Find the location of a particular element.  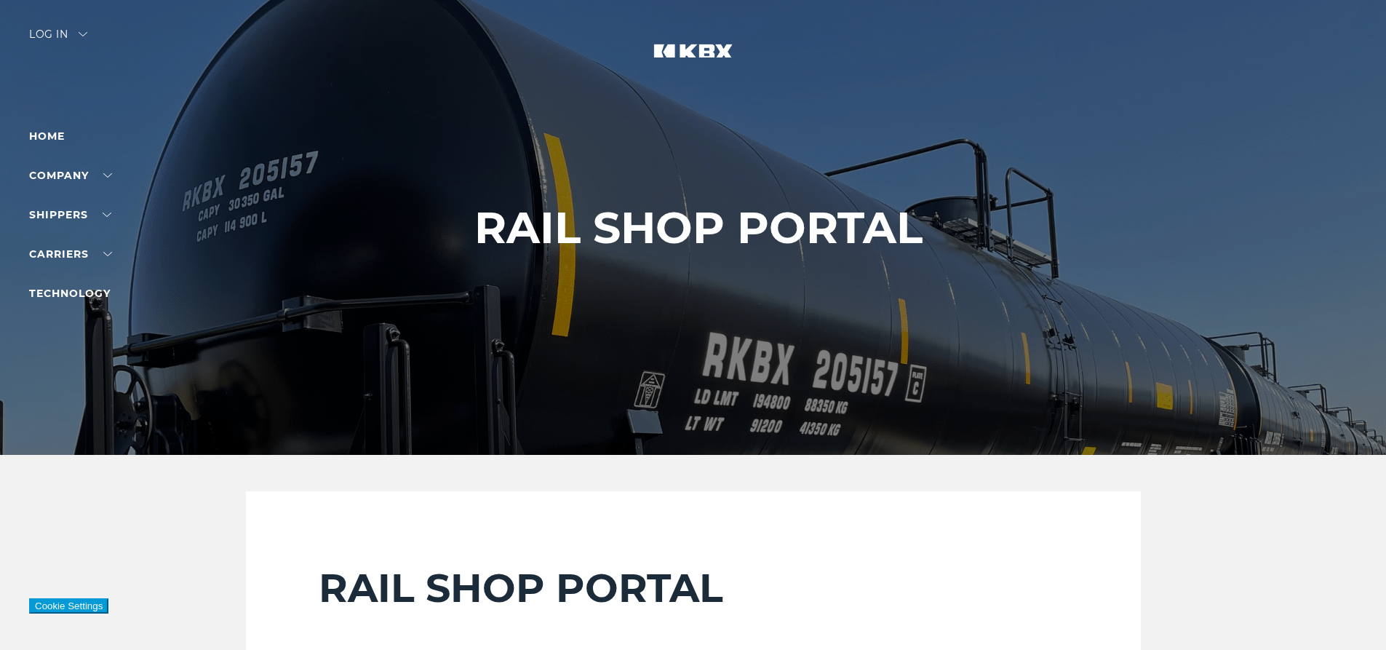

a: Carriers is located at coordinates (71, 254).